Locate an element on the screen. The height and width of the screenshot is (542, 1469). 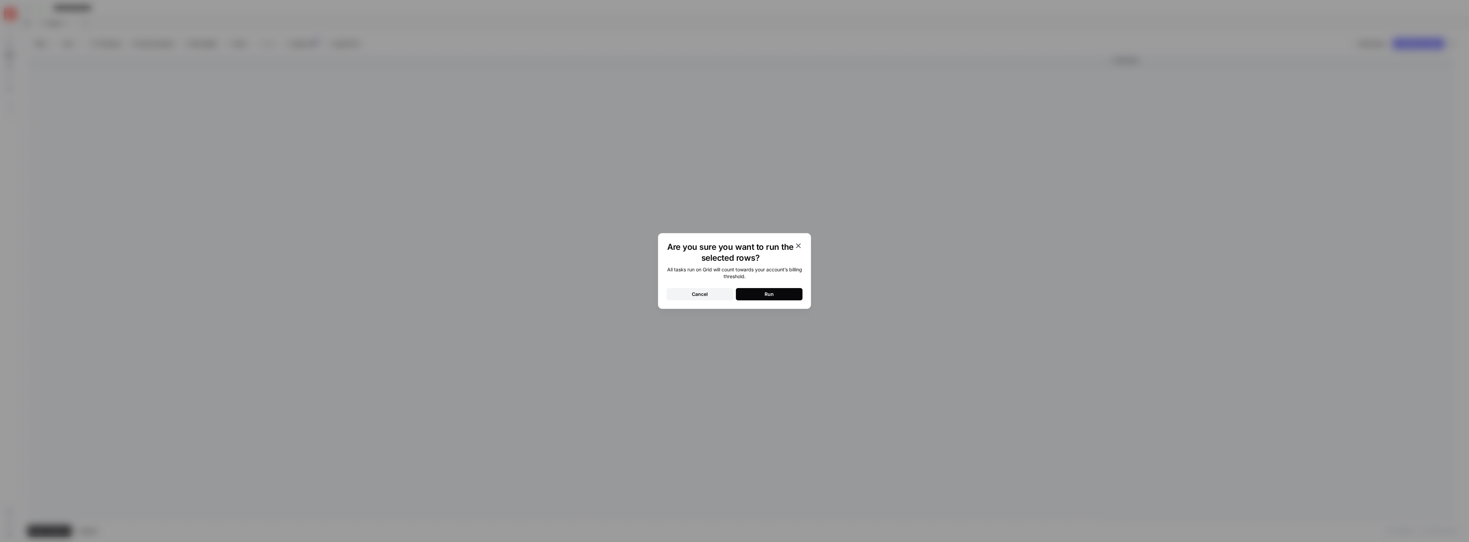
div: Cancel is located at coordinates (700, 294).